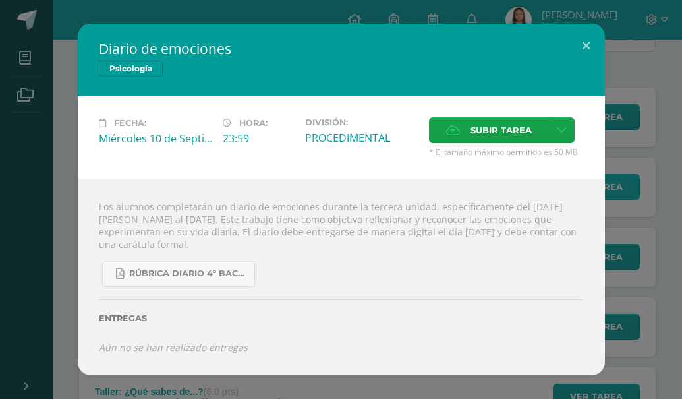 The height and width of the screenshot is (399, 682). Describe the element at coordinates (586, 46) in the screenshot. I see `button: Close (Esc)` at that location.